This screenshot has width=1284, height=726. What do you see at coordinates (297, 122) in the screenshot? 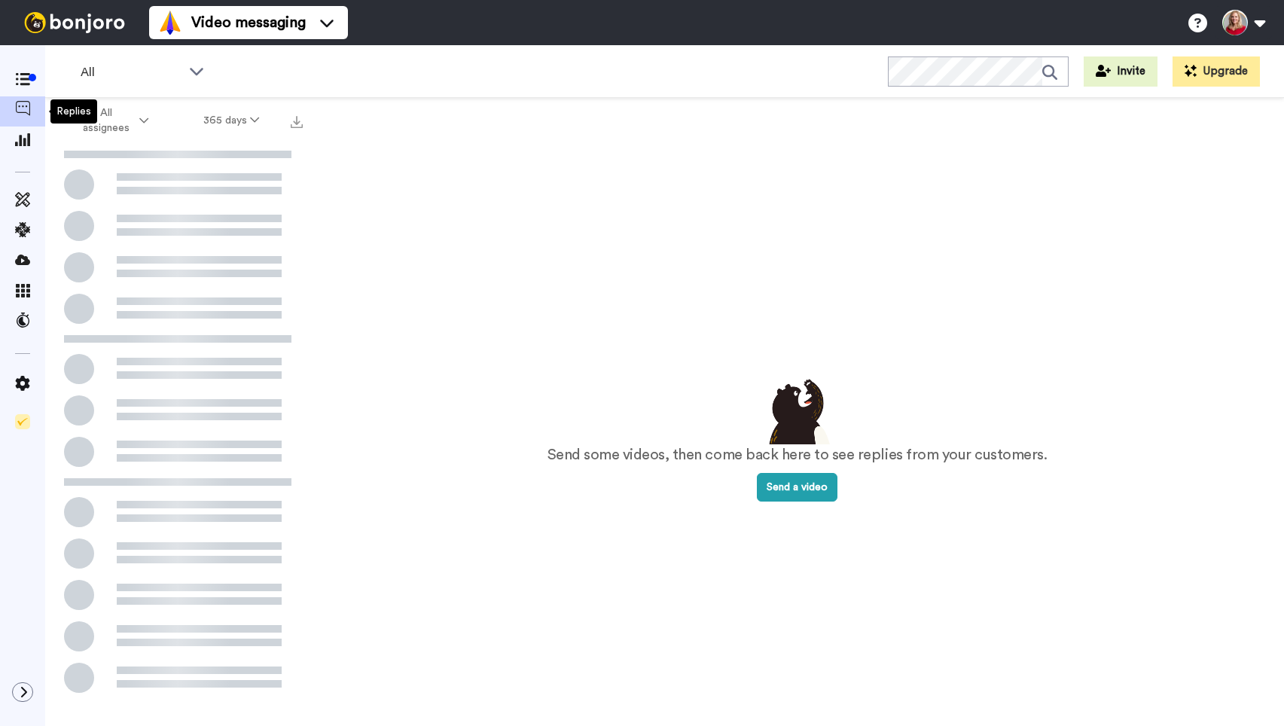
I see `img: export.svg` at bounding box center [297, 122].